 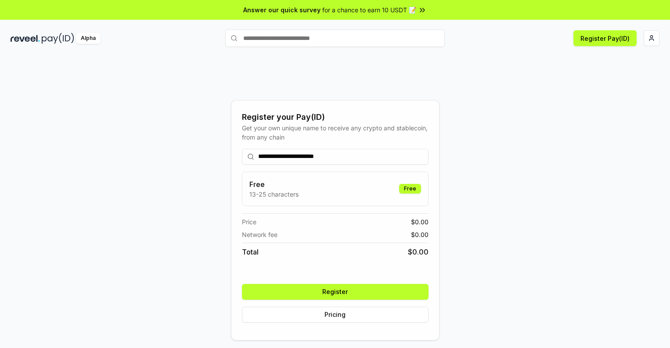 What do you see at coordinates (274, 184) in the screenshot?
I see `h3: Free` at bounding box center [274, 184].